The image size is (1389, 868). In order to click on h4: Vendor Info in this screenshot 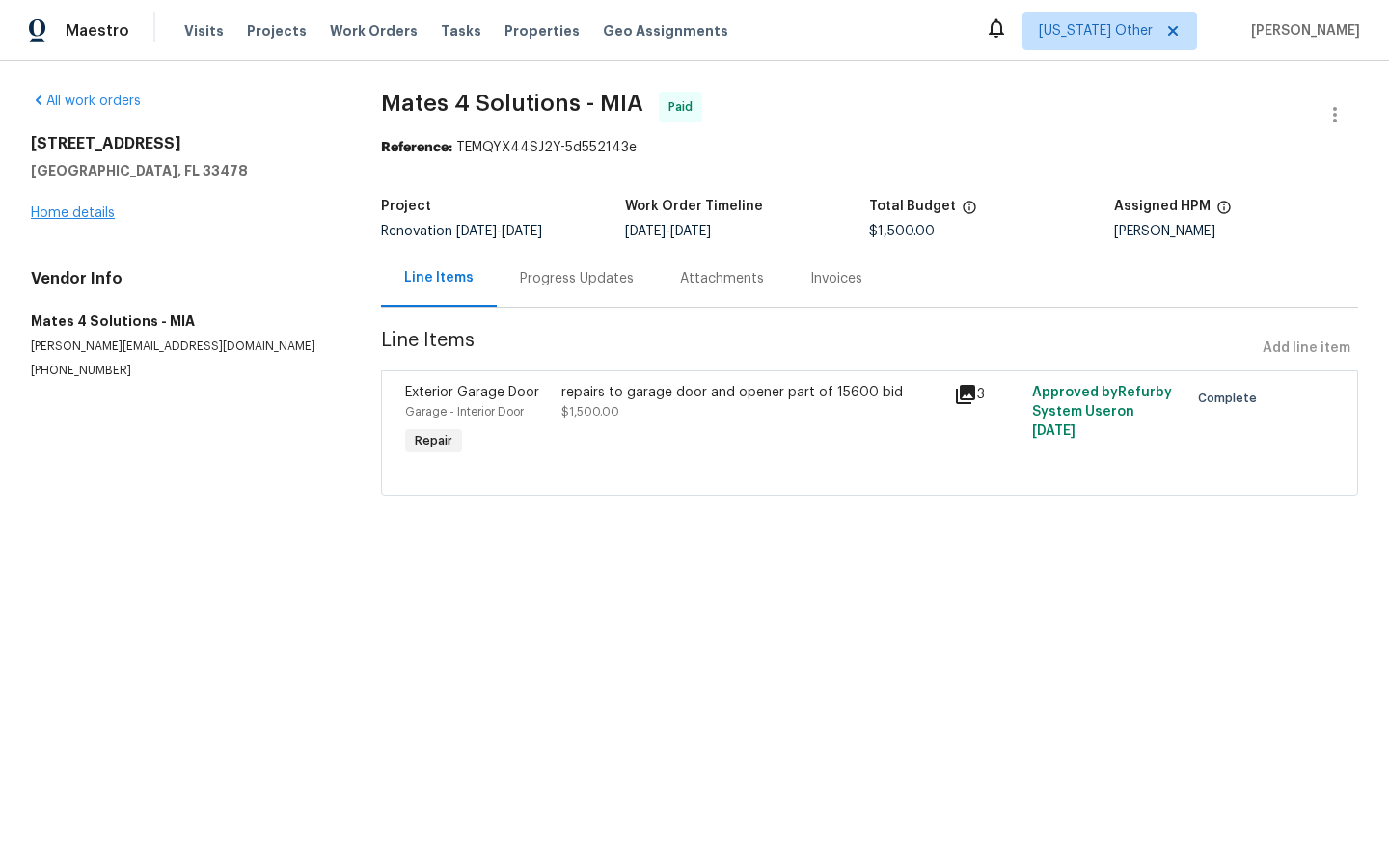, I will do `click(182, 279)`.